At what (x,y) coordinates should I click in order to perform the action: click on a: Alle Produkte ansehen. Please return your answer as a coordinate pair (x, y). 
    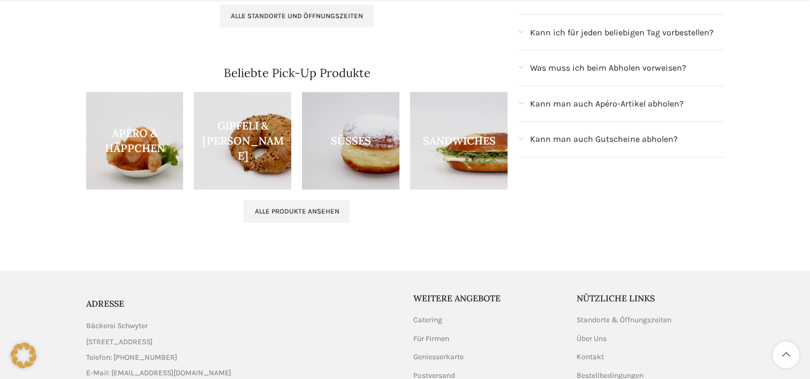
    Looking at the image, I should click on (297, 212).